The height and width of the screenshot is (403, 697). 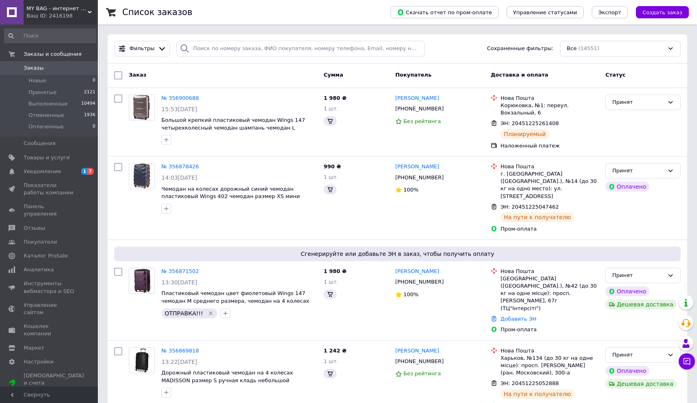 What do you see at coordinates (40, 242) in the screenshot?
I see `span: Покупатели` at bounding box center [40, 242].